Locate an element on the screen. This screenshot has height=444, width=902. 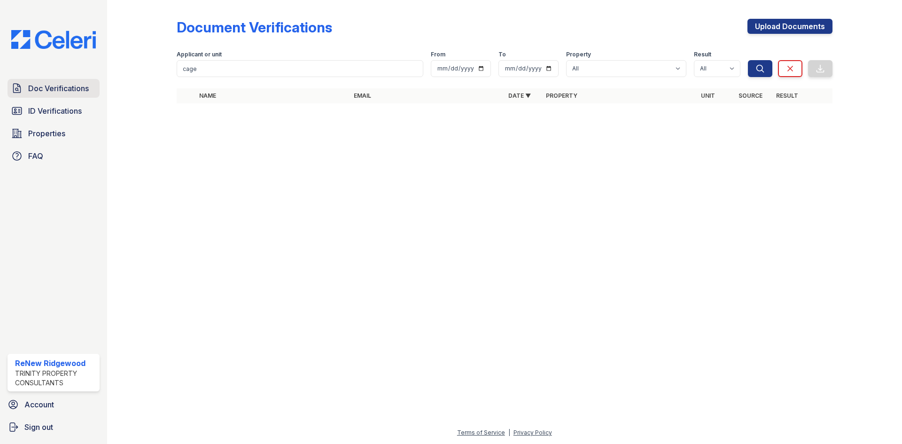
a: Terms of Service is located at coordinates (481, 432).